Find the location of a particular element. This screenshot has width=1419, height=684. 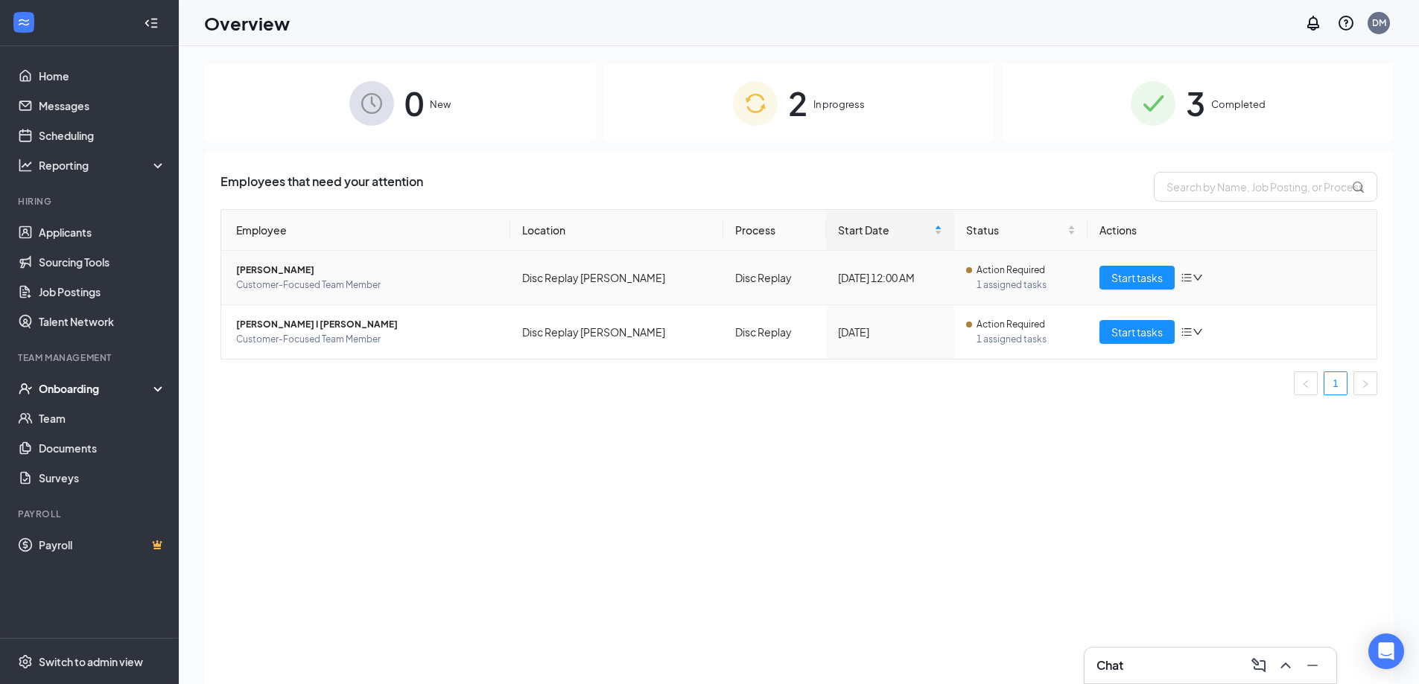

svg: UserCheck is located at coordinates (25, 389).